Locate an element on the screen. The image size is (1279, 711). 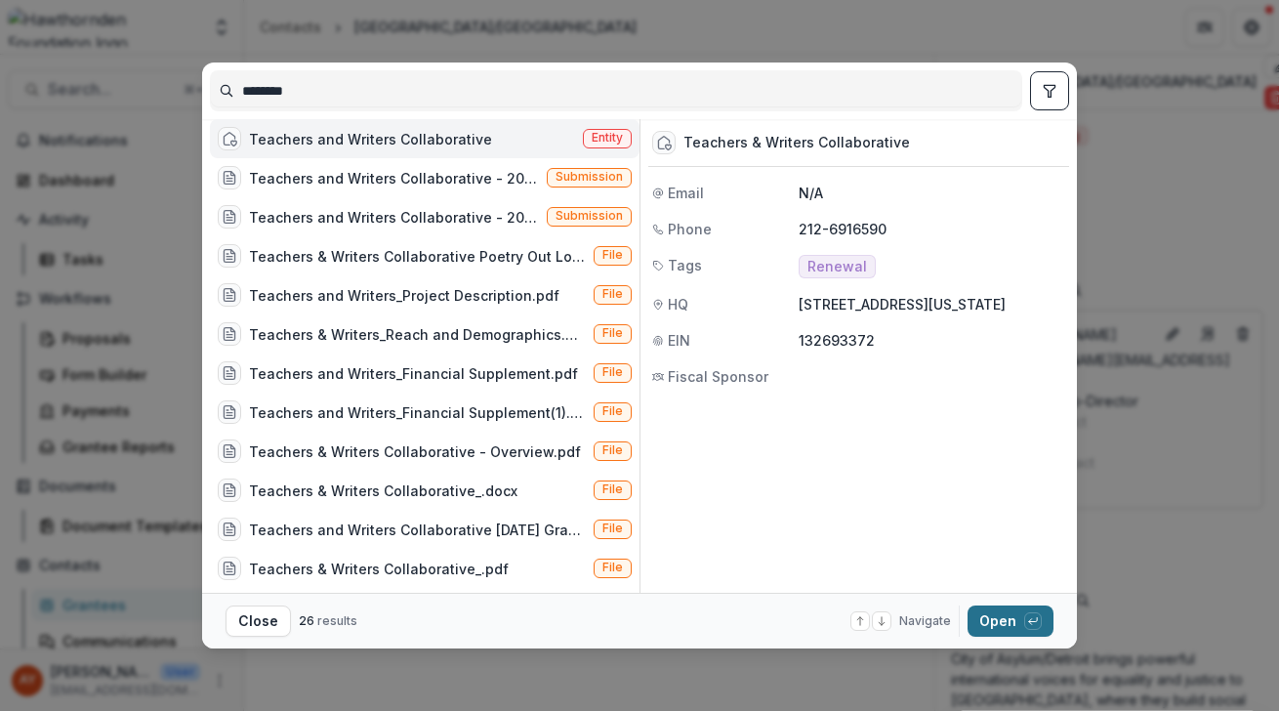
div: Teachers & Writers_Reach and Demographics.docx is located at coordinates (417, 334).